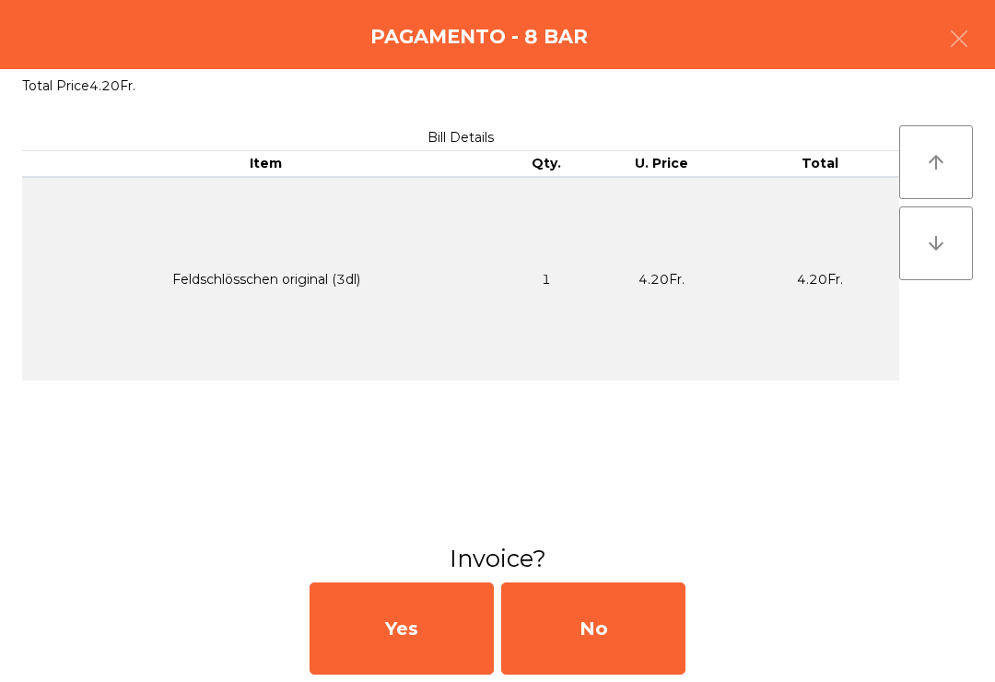 This screenshot has width=995, height=682. What do you see at coordinates (936, 243) in the screenshot?
I see `i: arrow_downward` at bounding box center [936, 243].